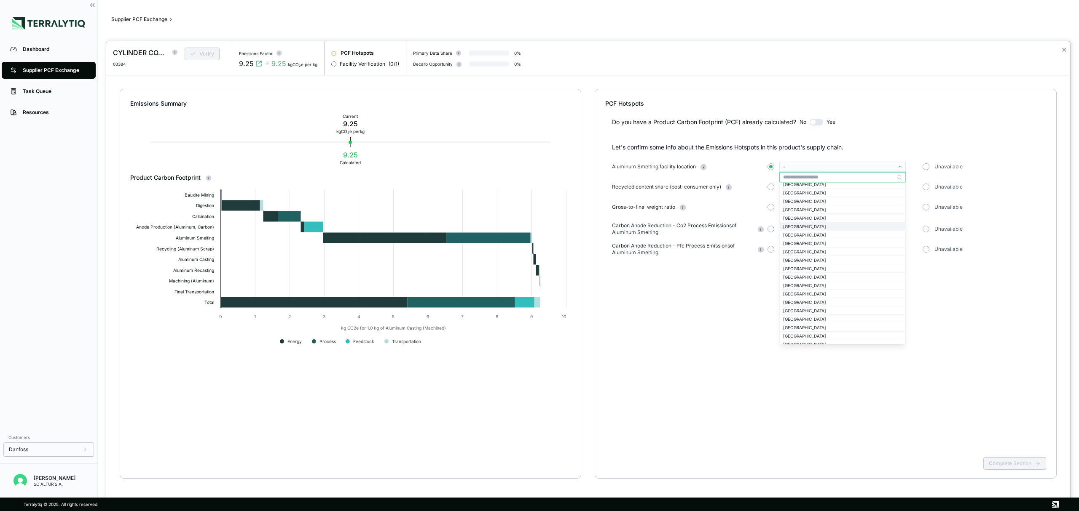  What do you see at coordinates (194, 292) in the screenshot?
I see `text: Final Transportation` at bounding box center [194, 292].